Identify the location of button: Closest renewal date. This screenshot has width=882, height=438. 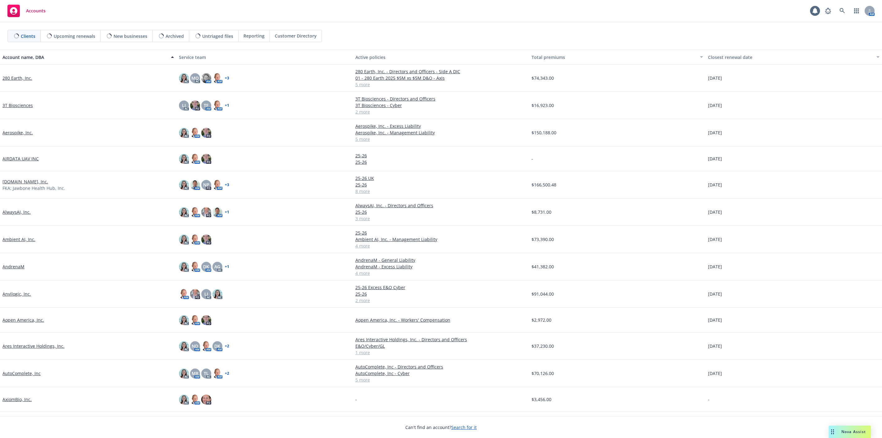
(794, 57).